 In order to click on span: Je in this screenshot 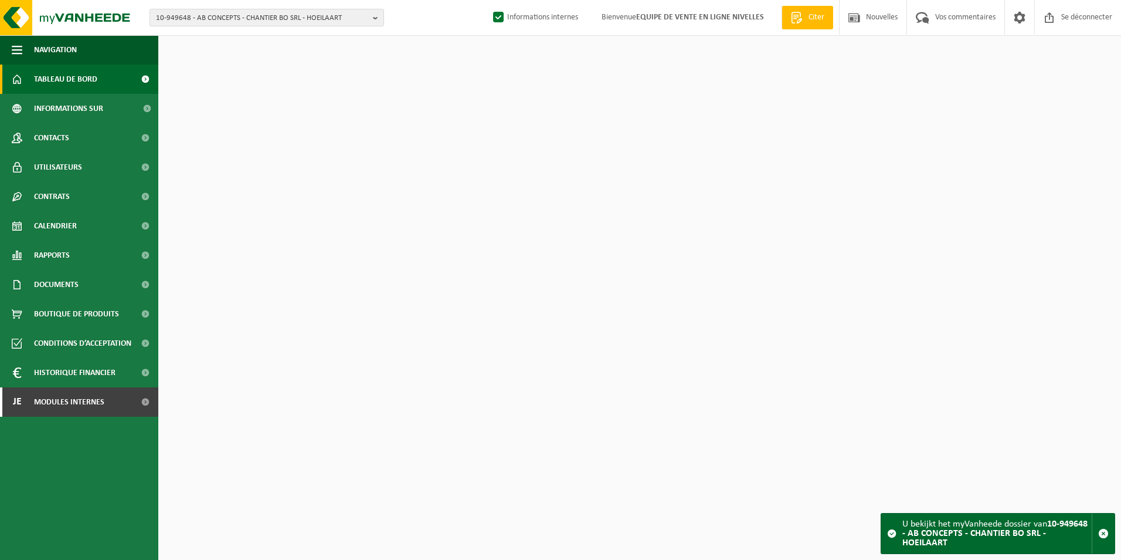, I will do `click(17, 402)`.